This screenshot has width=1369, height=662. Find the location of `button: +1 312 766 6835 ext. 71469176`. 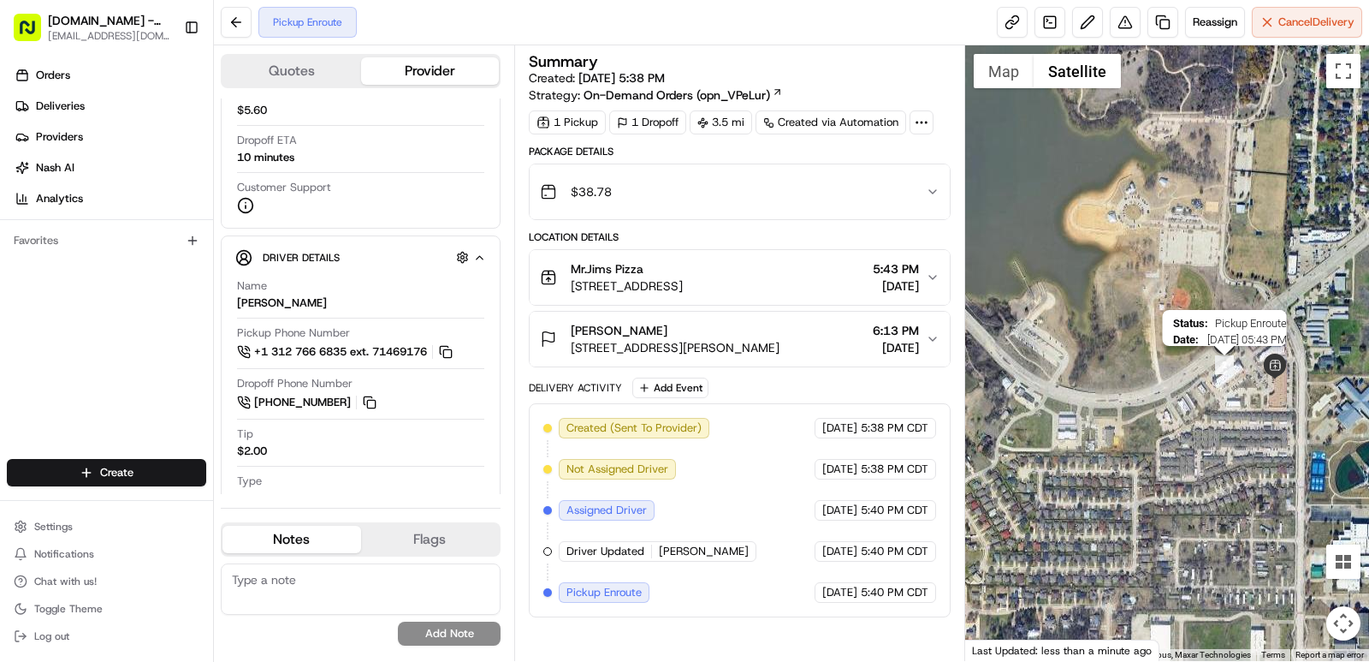

button: +1 312 766 6835 ext. 71469176 is located at coordinates (346, 352).